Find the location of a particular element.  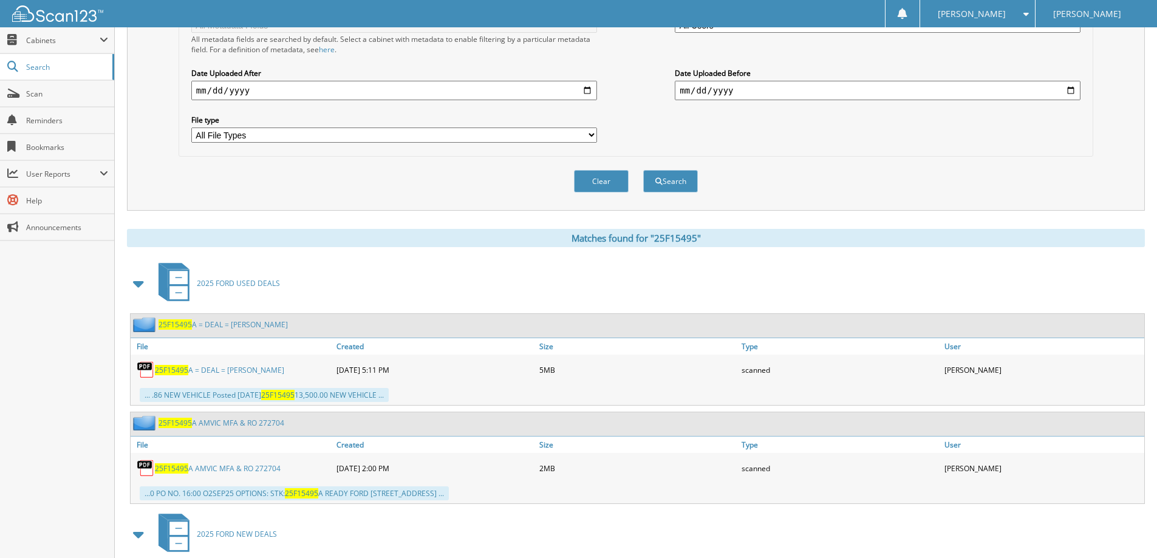

div: Matches found for "25F15495" is located at coordinates (636, 238).